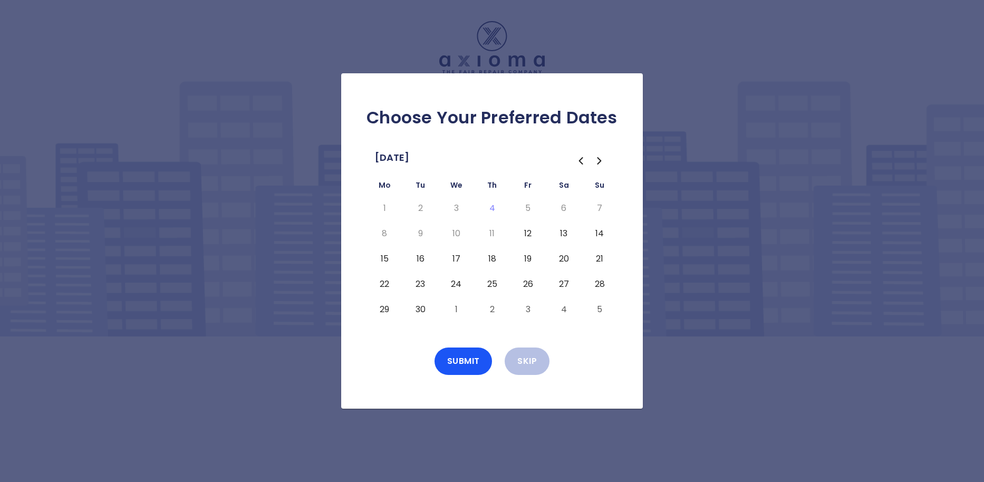 Image resolution: width=984 pixels, height=482 pixels. I want to click on button: Go to the Previous Month, so click(580, 161).